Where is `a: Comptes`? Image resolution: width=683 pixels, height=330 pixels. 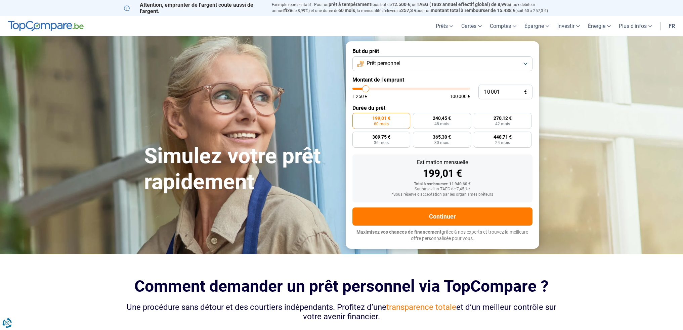 a: Comptes is located at coordinates (503, 26).